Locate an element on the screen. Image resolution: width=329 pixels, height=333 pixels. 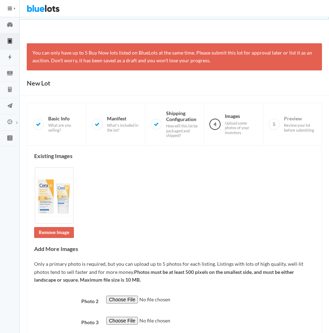
p: Only a primary photo is required, but you can upload up to 5 photos for each listing. Listings wi... is located at coordinates (174, 272).